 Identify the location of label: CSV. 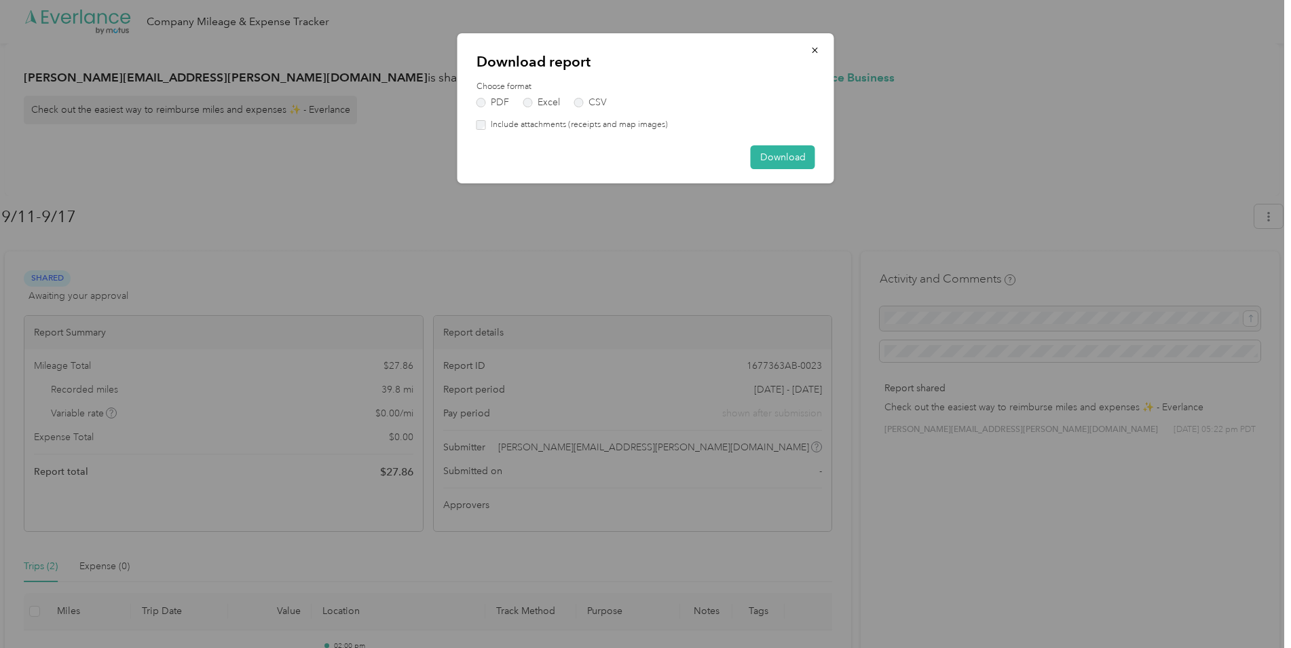
(591, 103).